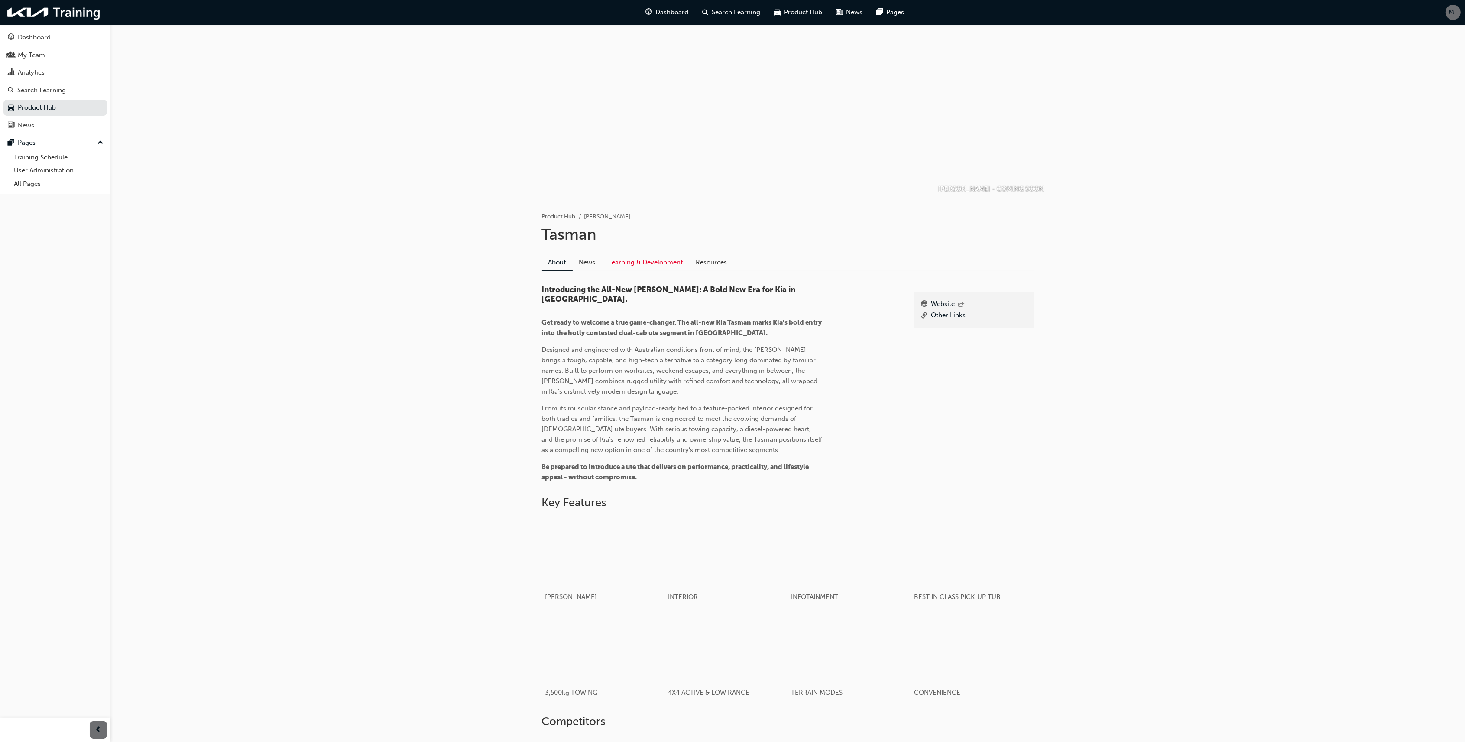  I want to click on a: Analytics, so click(55, 72).